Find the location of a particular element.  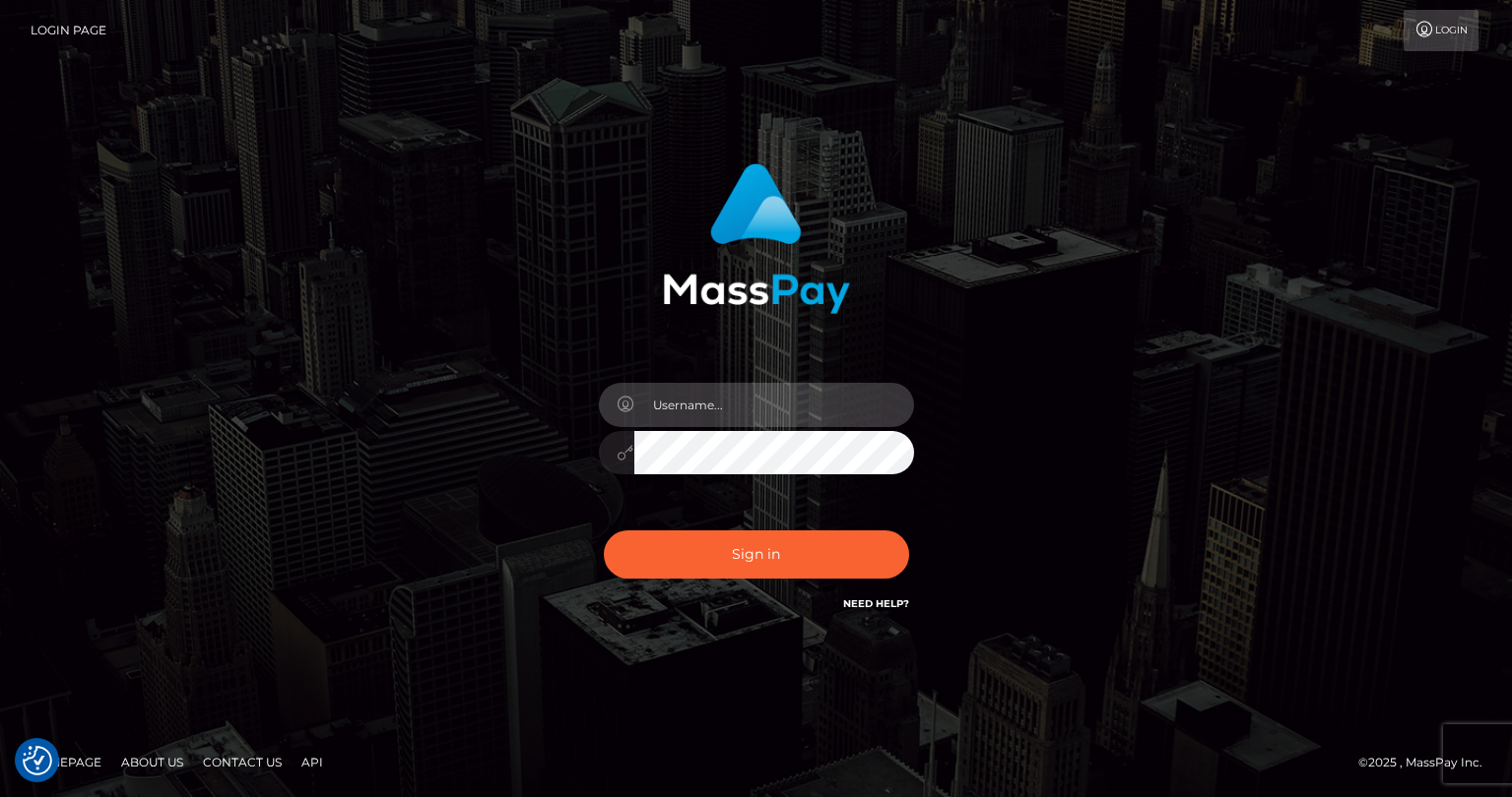

a: Need Help? is located at coordinates (875, 604).